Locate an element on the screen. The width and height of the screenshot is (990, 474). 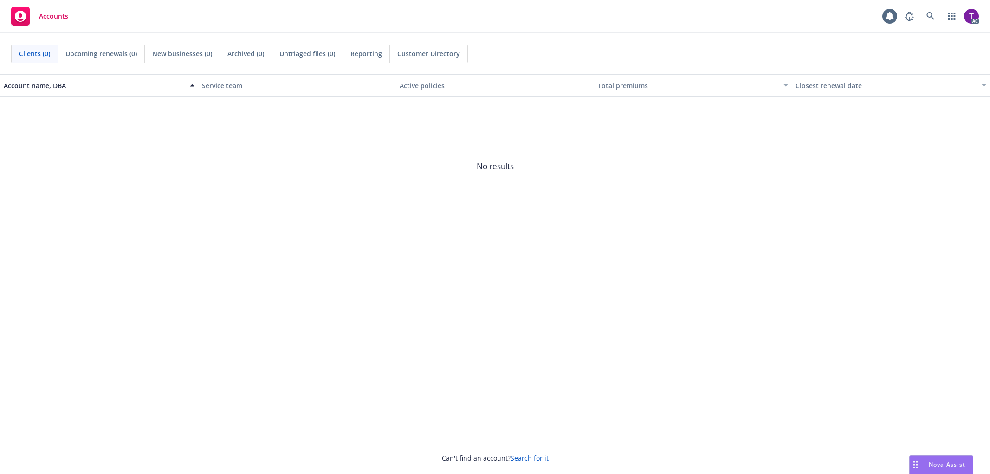
a: Report a Bug is located at coordinates (909, 16).